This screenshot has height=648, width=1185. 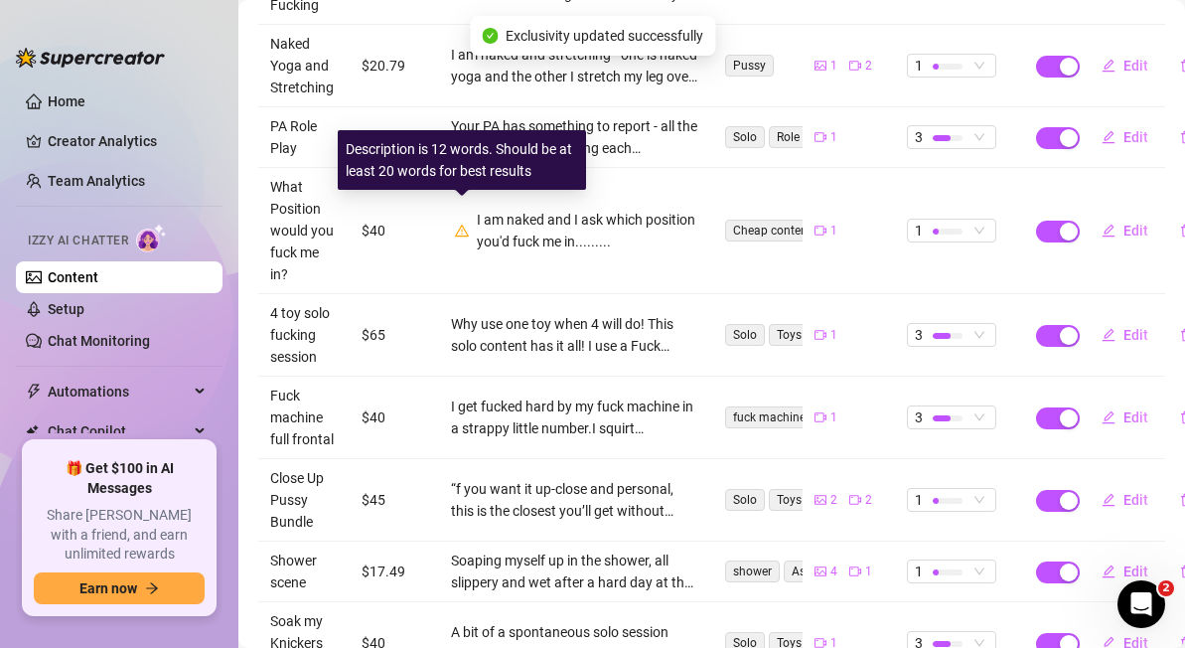 What do you see at coordinates (304, 571) in the screenshot?
I see `td: Shower scene` at bounding box center [304, 571].